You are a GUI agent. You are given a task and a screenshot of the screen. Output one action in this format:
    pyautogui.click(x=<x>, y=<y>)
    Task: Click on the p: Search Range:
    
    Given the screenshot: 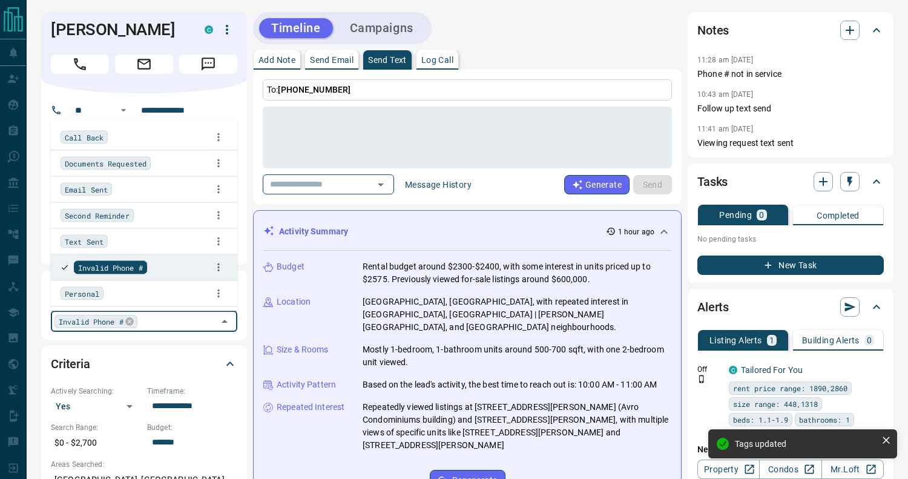 What is the action you would take?
    pyautogui.click(x=96, y=427)
    